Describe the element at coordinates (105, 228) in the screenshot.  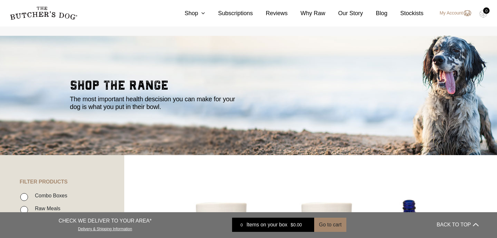
I see `a: Delivery & Shipping Information` at that location.